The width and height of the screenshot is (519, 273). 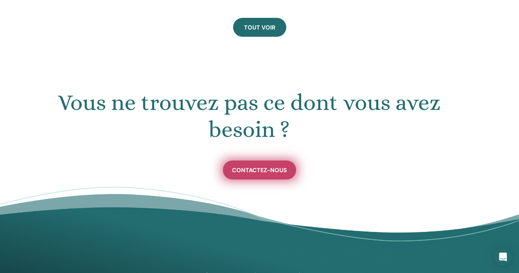 What do you see at coordinates (259, 170) in the screenshot?
I see `a: Contactez-nous` at bounding box center [259, 170].